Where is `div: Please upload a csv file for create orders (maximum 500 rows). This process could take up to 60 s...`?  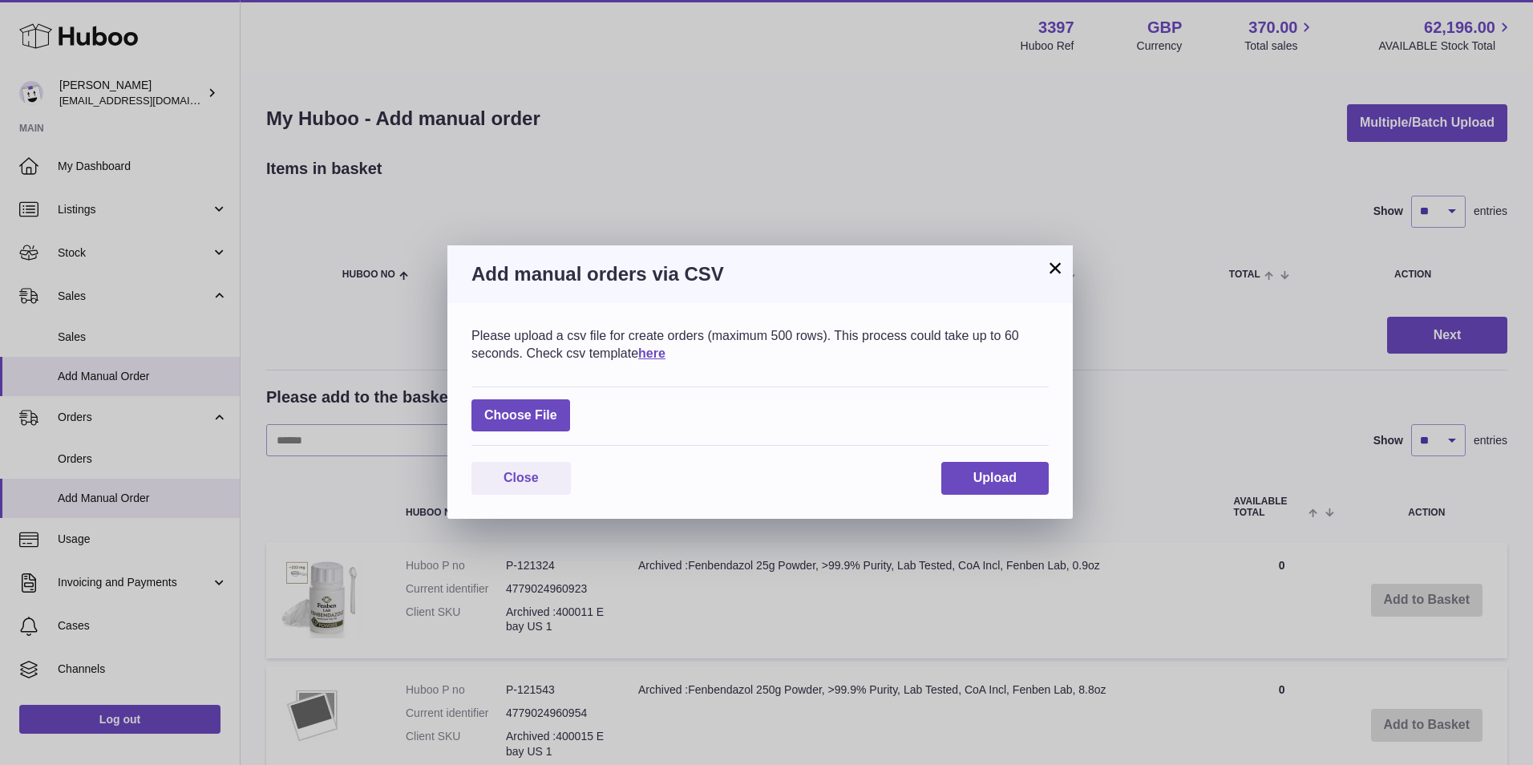 div: Please upload a csv file for create orders (maximum 500 rows). This process could take up to 60 s... is located at coordinates (760, 344).